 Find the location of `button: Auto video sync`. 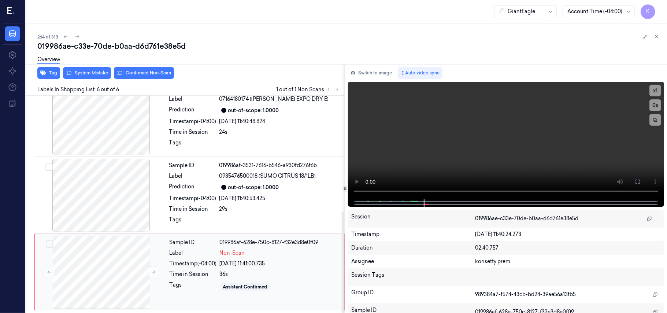

button: Auto video sync is located at coordinates (420, 73).